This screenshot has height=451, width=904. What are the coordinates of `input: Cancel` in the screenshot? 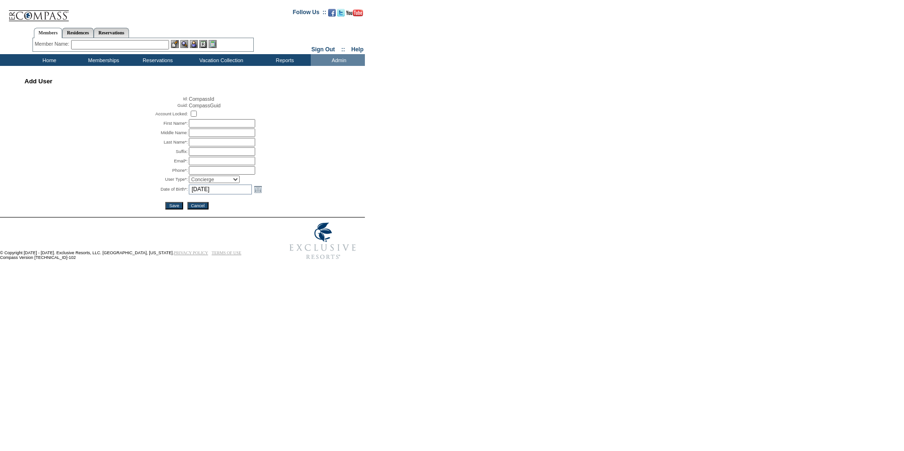 It's located at (198, 206).